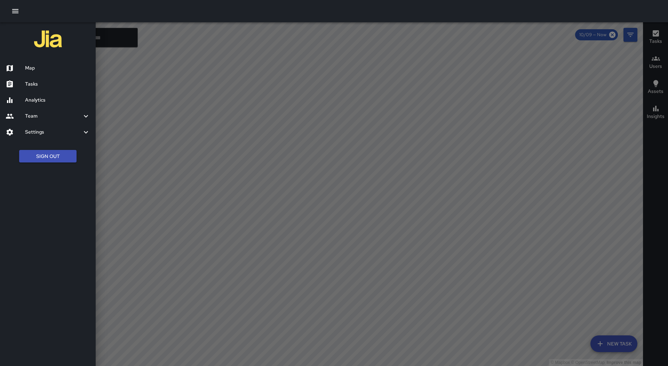 The image size is (668, 366). What do you see at coordinates (57, 68) in the screenshot?
I see `h6: Map` at bounding box center [57, 68].